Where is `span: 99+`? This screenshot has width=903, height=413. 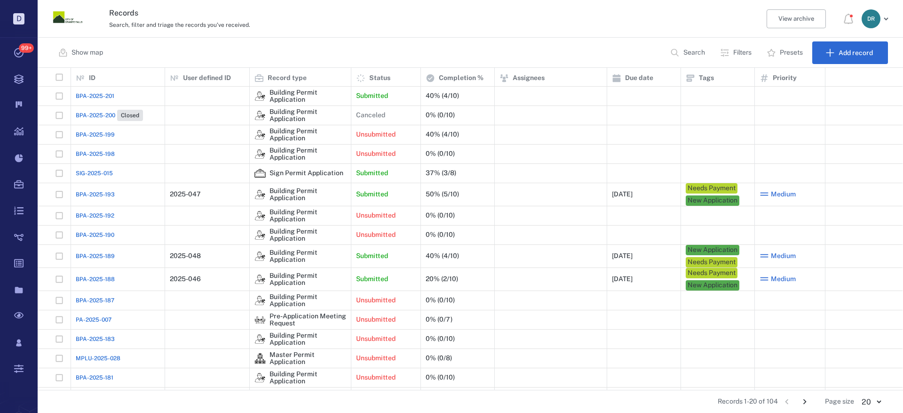 span: 99+ is located at coordinates (26, 48).